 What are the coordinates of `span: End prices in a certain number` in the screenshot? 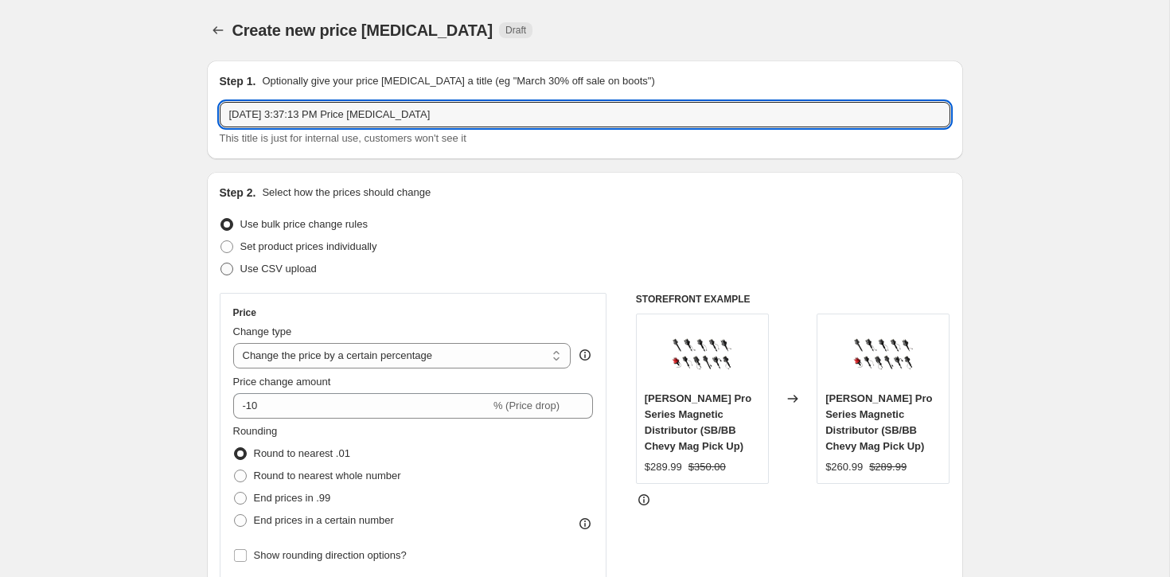 It's located at (324, 520).